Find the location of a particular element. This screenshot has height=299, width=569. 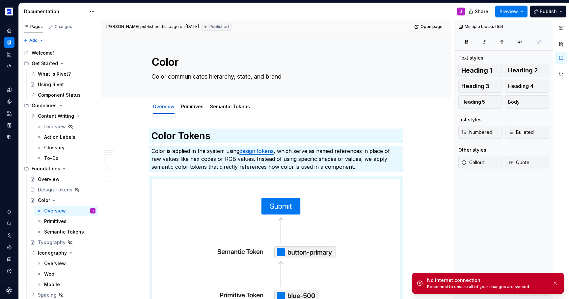

div: To-Do is located at coordinates (51, 158).